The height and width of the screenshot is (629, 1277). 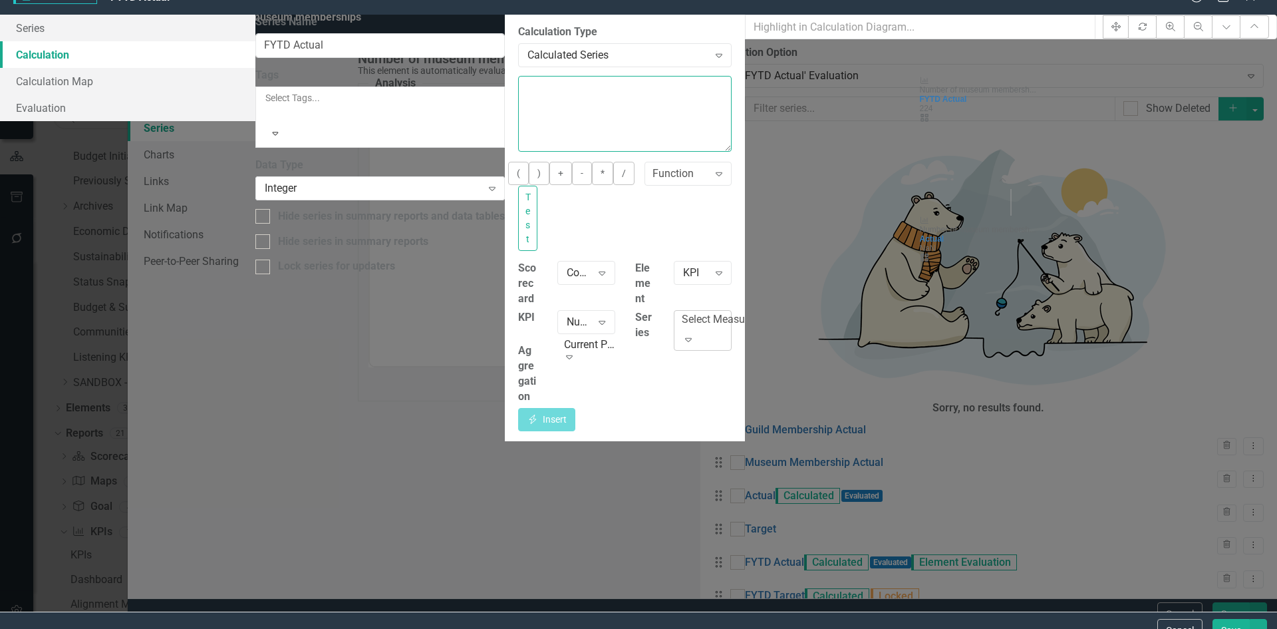 I want to click on button: Insert, so click(x=547, y=419).